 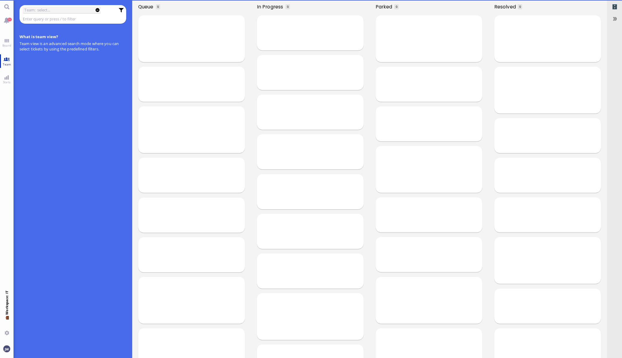 What do you see at coordinates (7, 321) in the screenshot?
I see `span: 💼 Workspace: IT` at bounding box center [7, 321].